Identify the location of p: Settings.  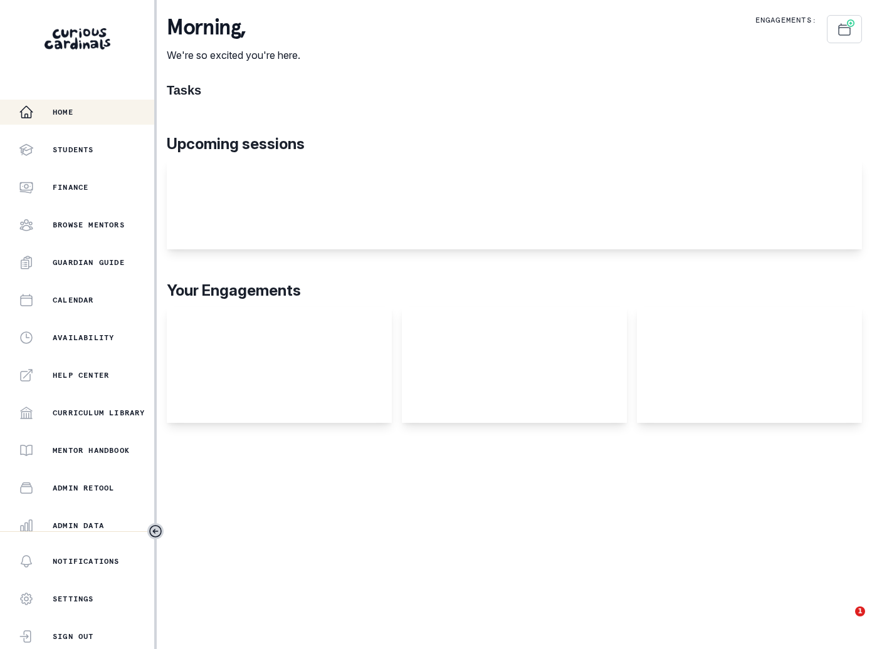
(73, 599).